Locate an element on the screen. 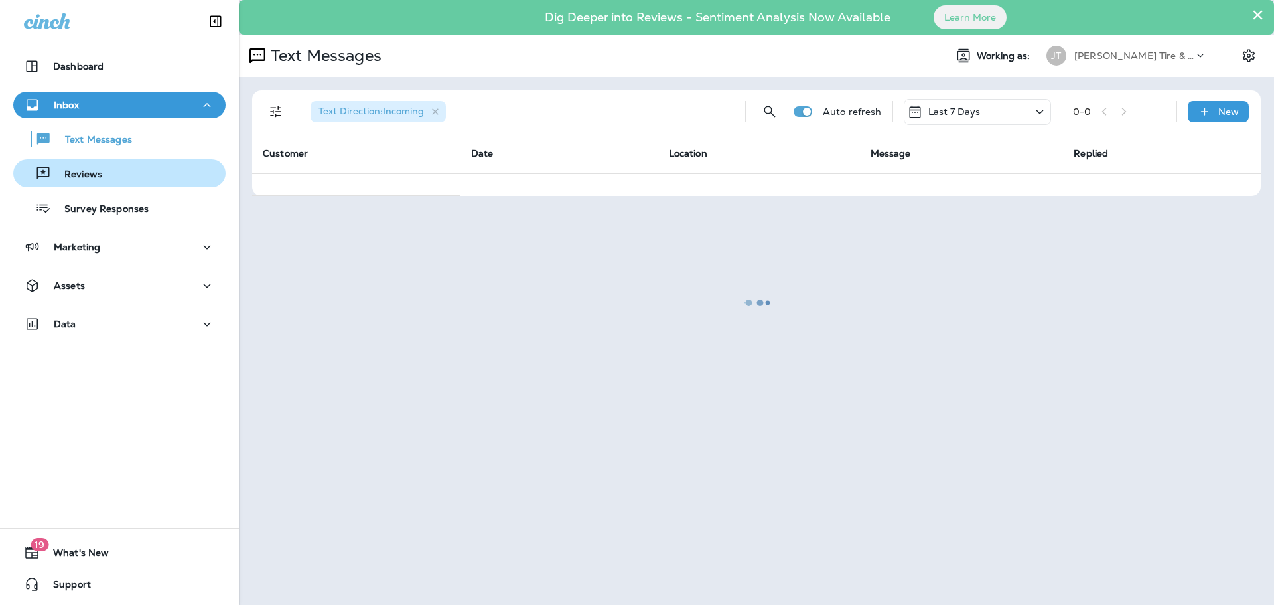  p: Assets is located at coordinates (69, 285).